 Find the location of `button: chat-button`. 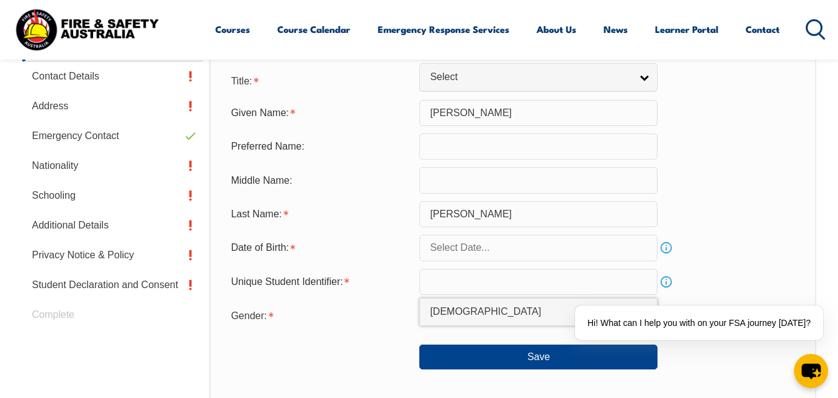

button: chat-button is located at coordinates (811, 370).